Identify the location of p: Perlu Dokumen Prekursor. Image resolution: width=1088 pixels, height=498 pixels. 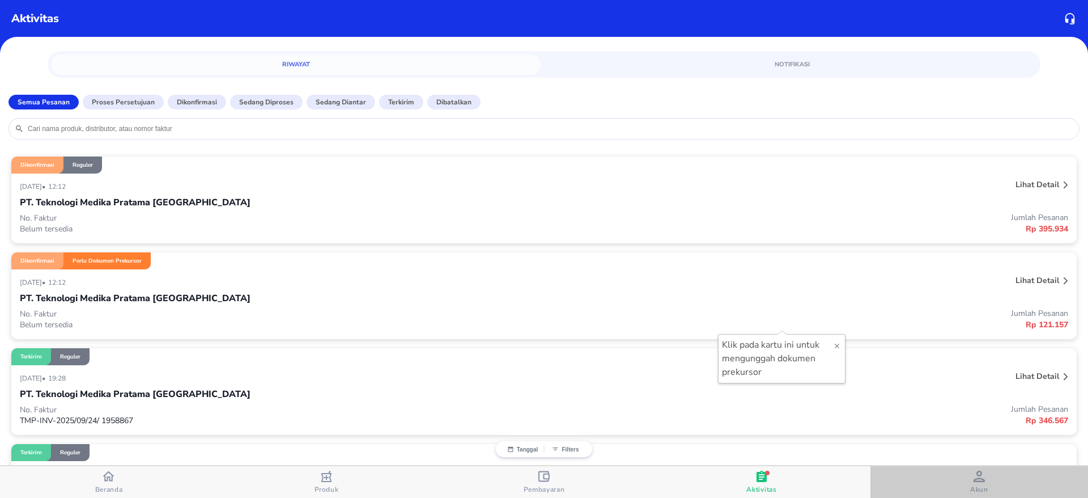
(107, 261).